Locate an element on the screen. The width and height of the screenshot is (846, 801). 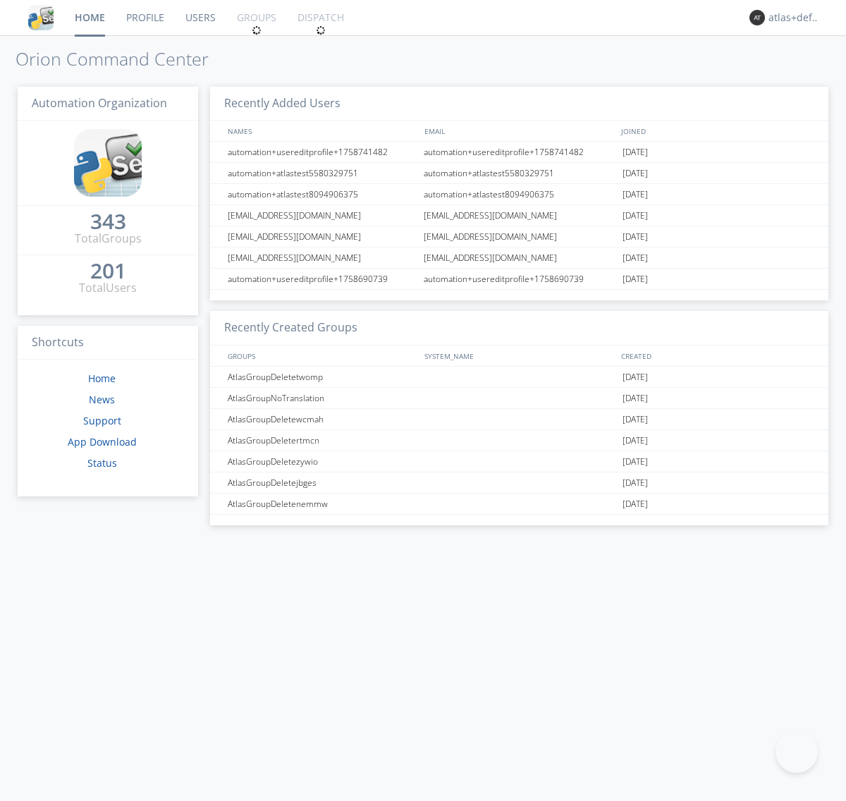
div: AtlasGroupDeletewcmah is located at coordinates (321, 419).